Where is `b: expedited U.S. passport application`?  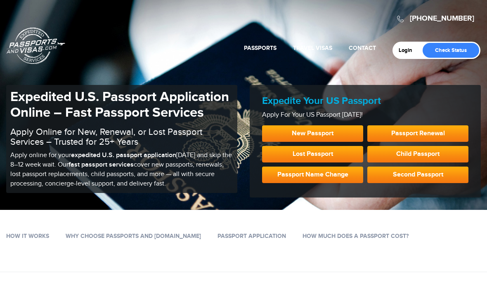 b: expedited U.S. passport application is located at coordinates (123, 155).